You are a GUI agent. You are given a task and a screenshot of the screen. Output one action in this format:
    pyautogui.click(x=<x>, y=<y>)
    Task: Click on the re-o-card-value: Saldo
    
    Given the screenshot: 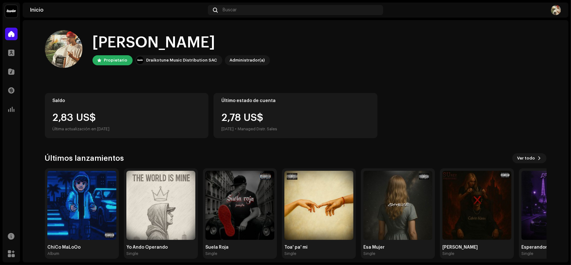 What is the action you would take?
    pyautogui.click(x=127, y=115)
    